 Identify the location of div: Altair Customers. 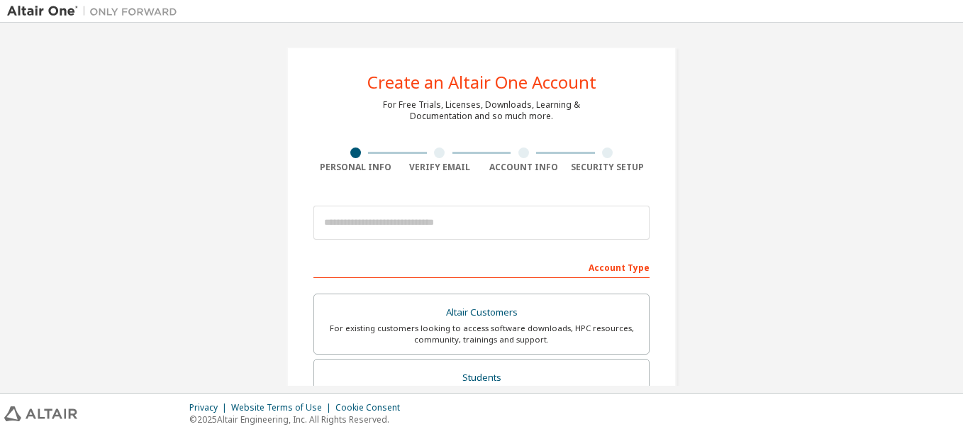
(481, 313).